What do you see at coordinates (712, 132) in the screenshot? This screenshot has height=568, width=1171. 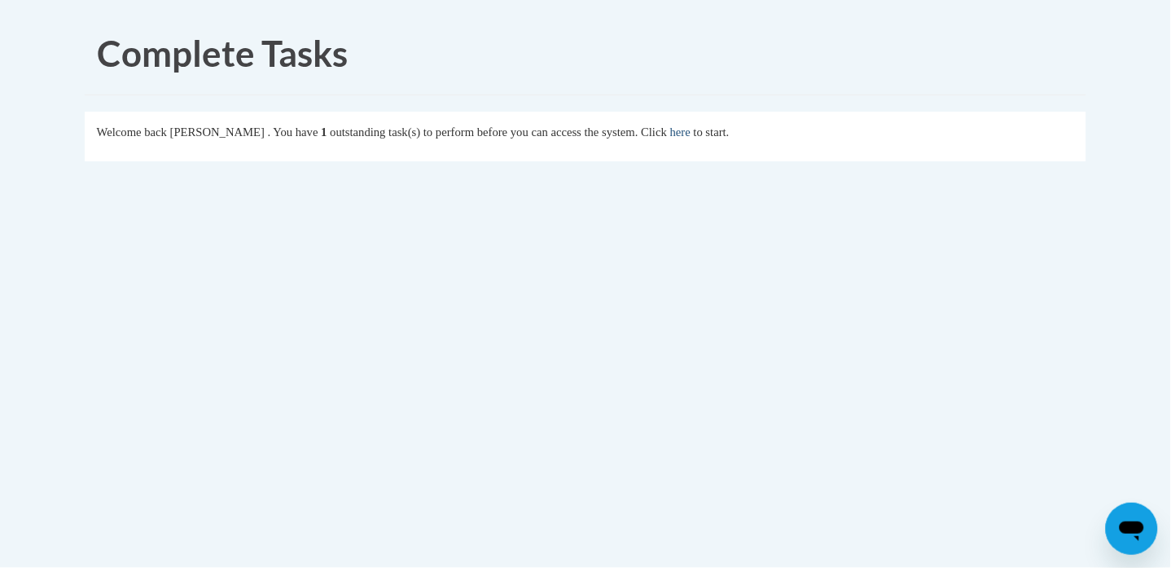 I see `span: to start.` at bounding box center [712, 132].